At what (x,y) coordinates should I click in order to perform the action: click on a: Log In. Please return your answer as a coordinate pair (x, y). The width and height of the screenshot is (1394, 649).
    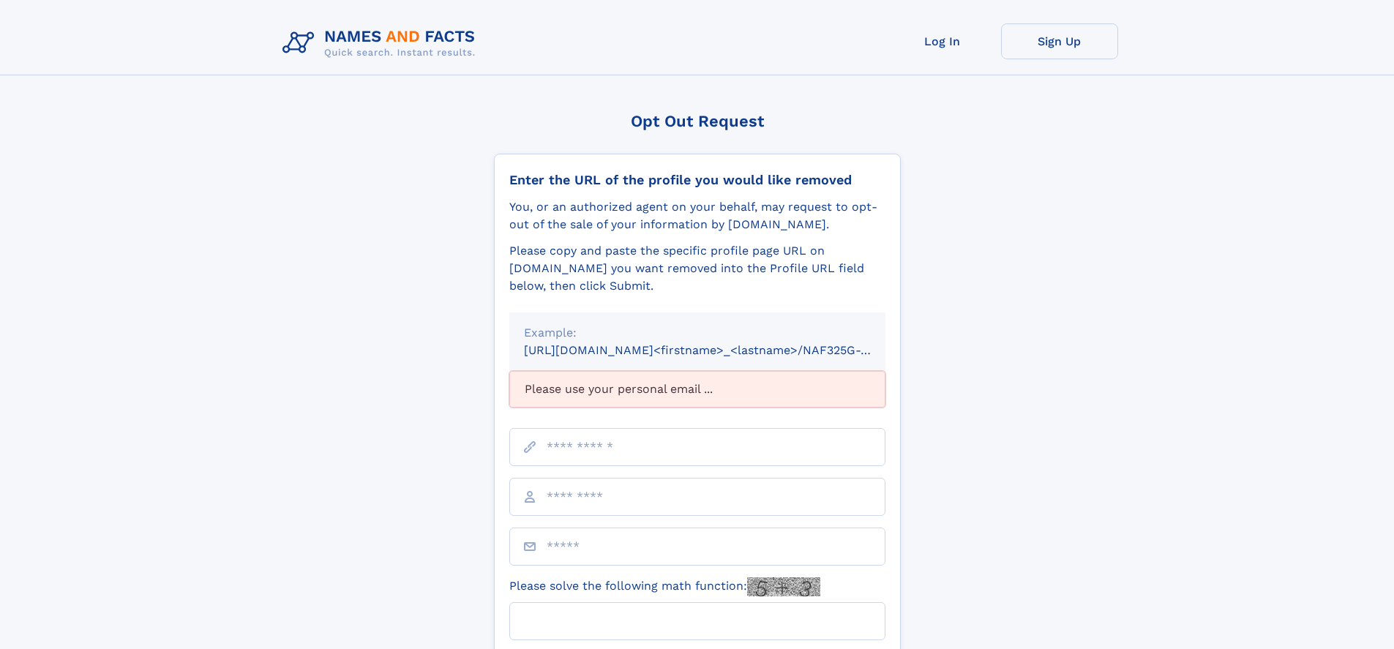
    Looking at the image, I should click on (943, 41).